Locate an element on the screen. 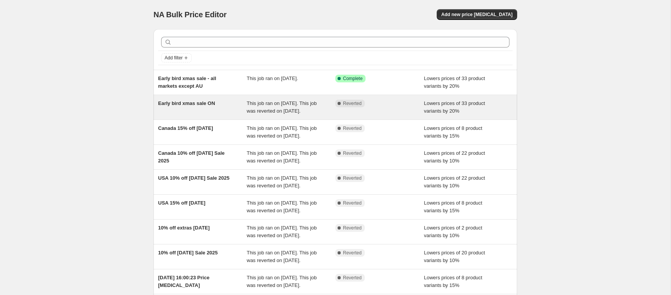 Image resolution: width=671 pixels, height=295 pixels. button: Add filter is located at coordinates (176, 58).